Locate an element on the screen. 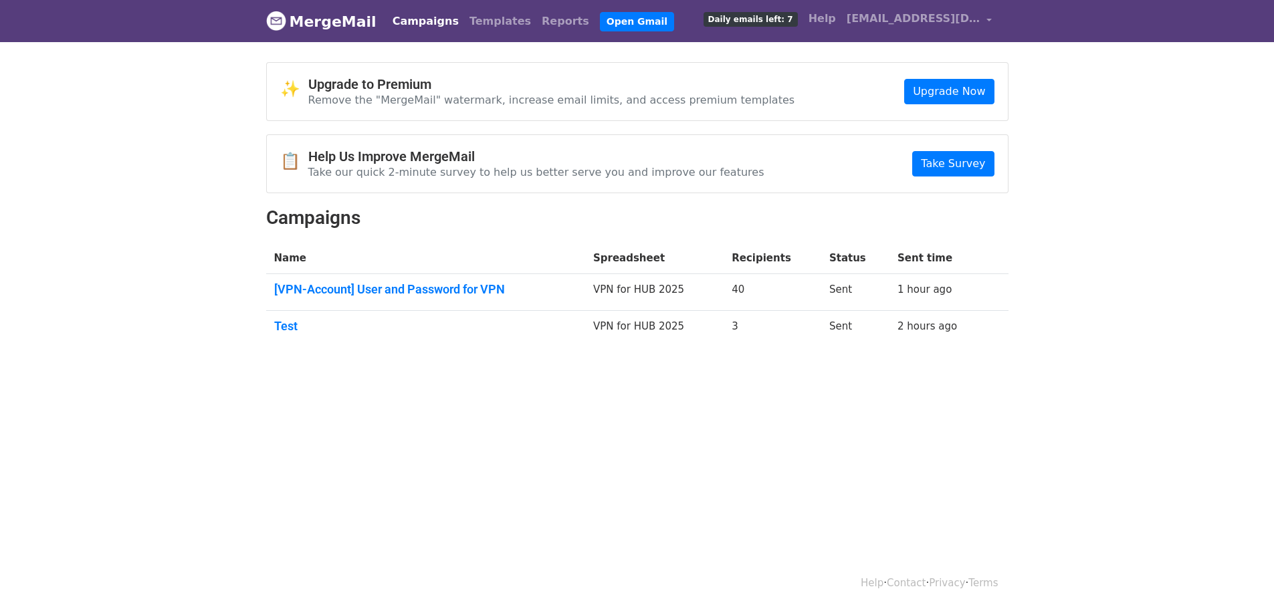  a: MergeMail is located at coordinates (321, 21).